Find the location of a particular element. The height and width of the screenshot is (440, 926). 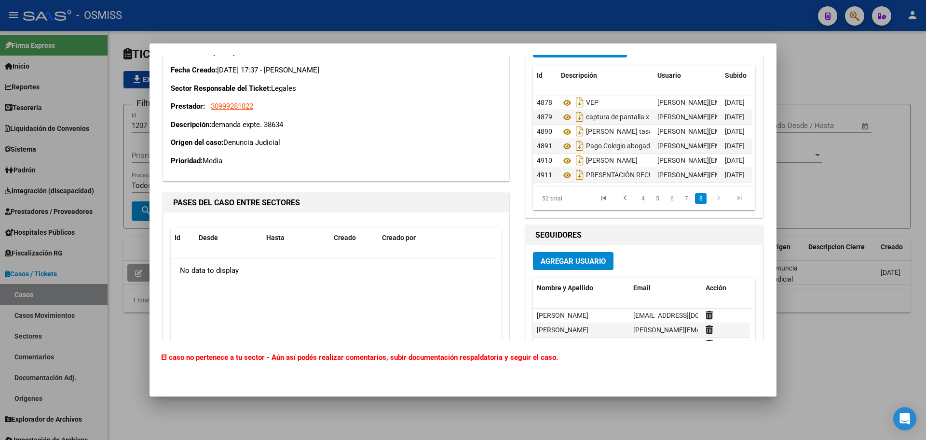

a: go to next page is located at coordinates (719, 198).